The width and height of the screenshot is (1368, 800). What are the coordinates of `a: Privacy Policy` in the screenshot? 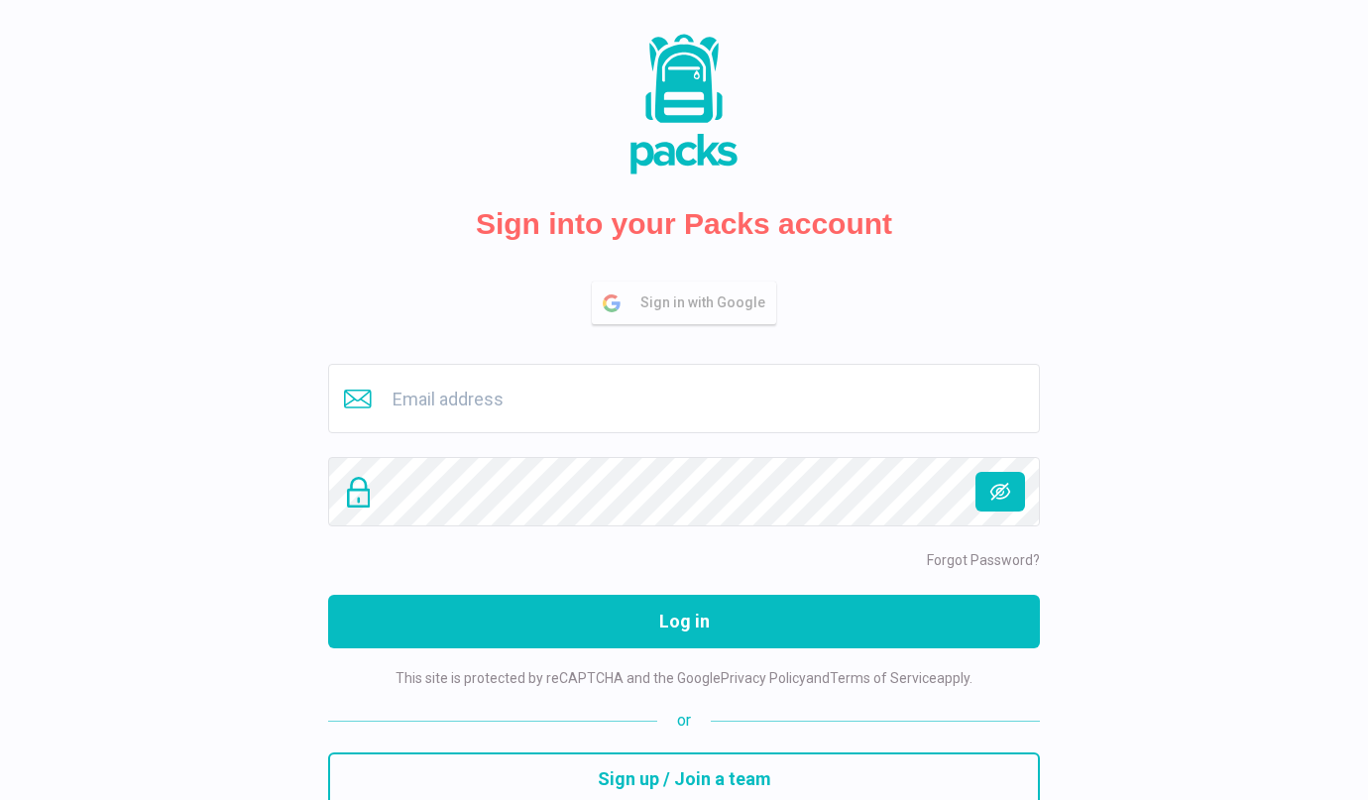 It's located at (763, 678).